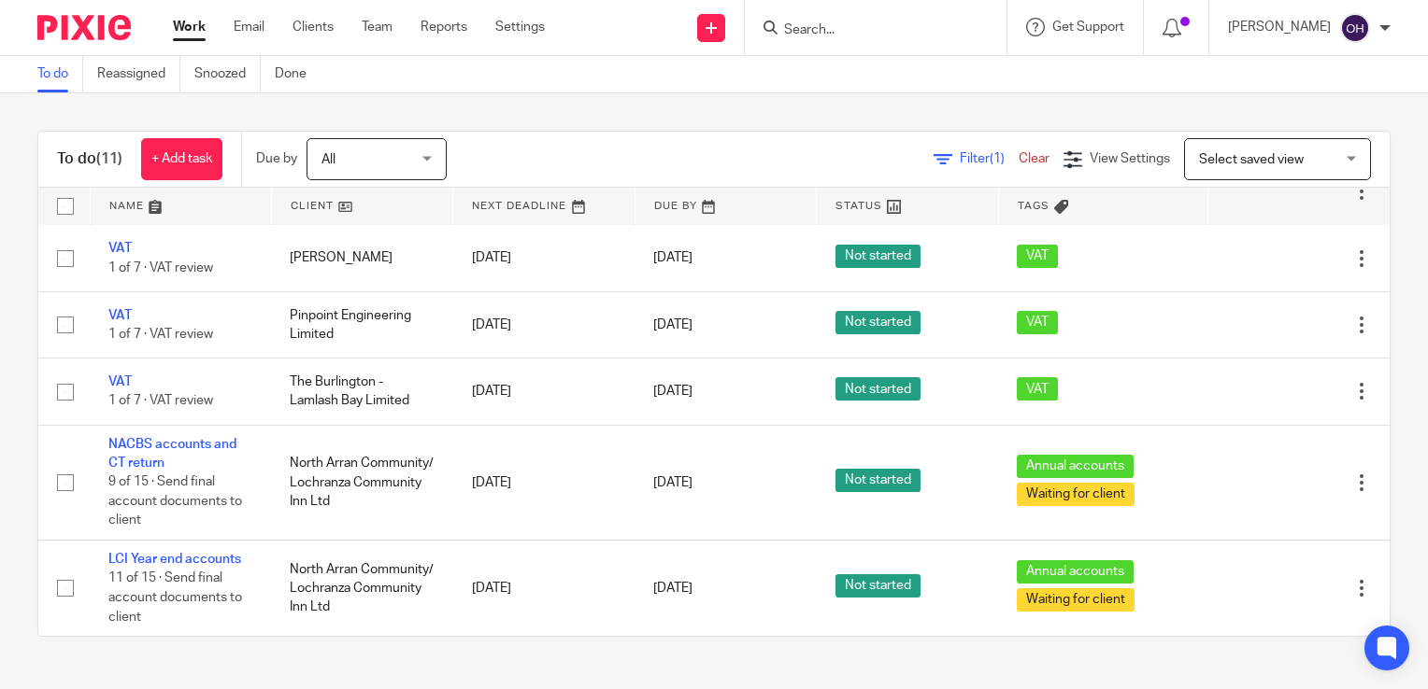 The height and width of the screenshot is (689, 1428). Describe the element at coordinates (175, 598) in the screenshot. I see `span: 11 of 15 · Send final account documents to client` at that location.